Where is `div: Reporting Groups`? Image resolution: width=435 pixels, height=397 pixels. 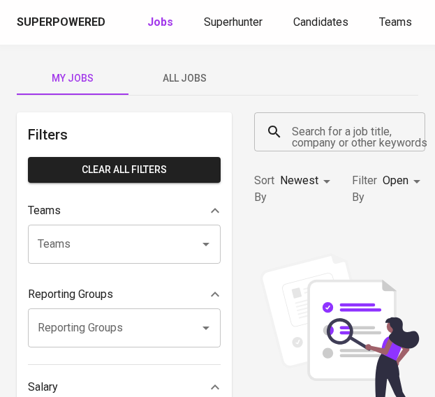 div: Reporting Groups is located at coordinates (124, 295).